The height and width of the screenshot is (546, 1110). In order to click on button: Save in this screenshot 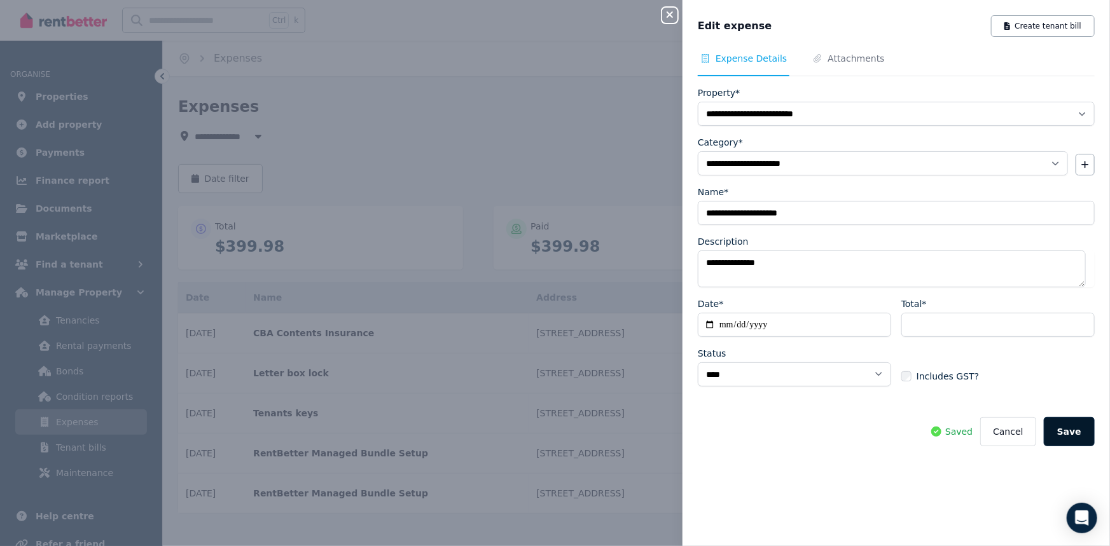, I will do `click(1069, 432)`.